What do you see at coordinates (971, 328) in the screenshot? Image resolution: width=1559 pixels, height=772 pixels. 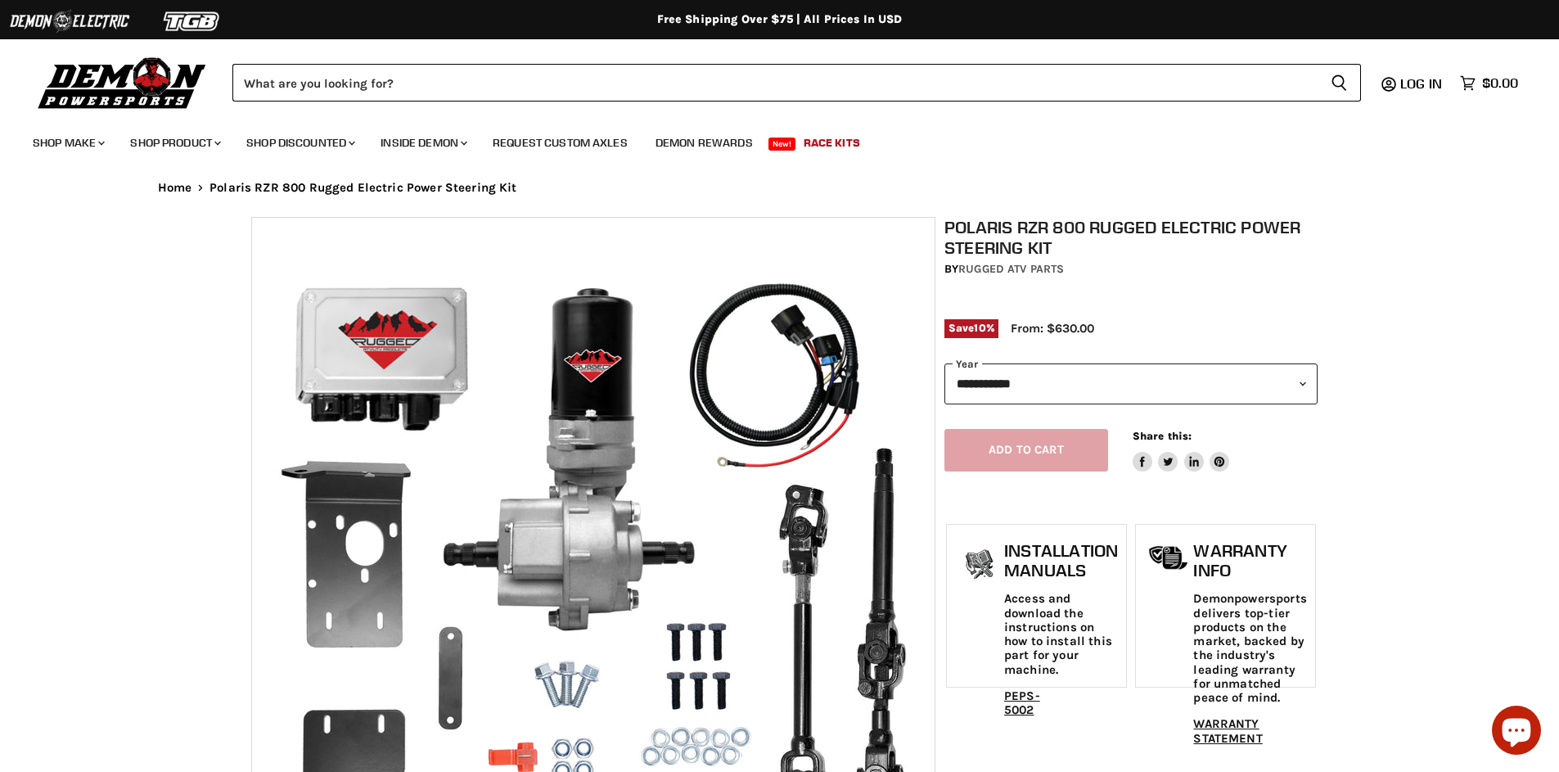 I see `span: Save %` at bounding box center [971, 328].